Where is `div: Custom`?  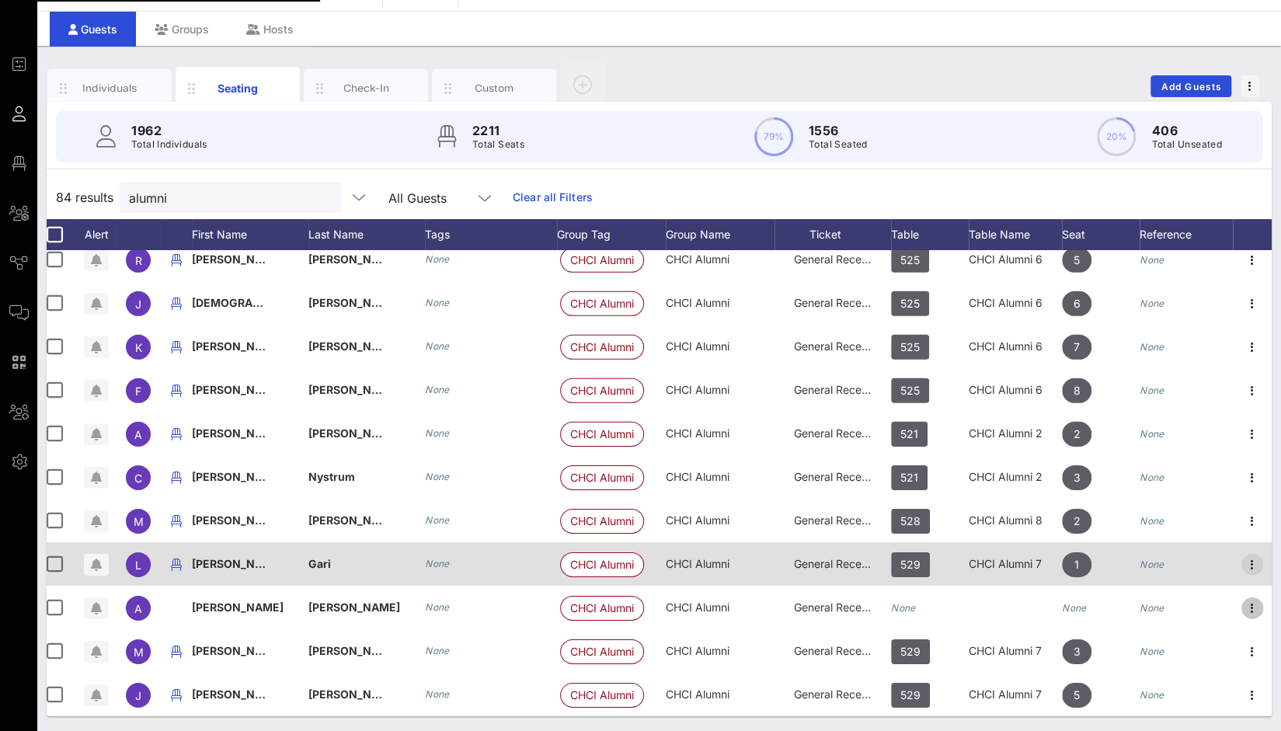 div: Custom is located at coordinates (494, 88).